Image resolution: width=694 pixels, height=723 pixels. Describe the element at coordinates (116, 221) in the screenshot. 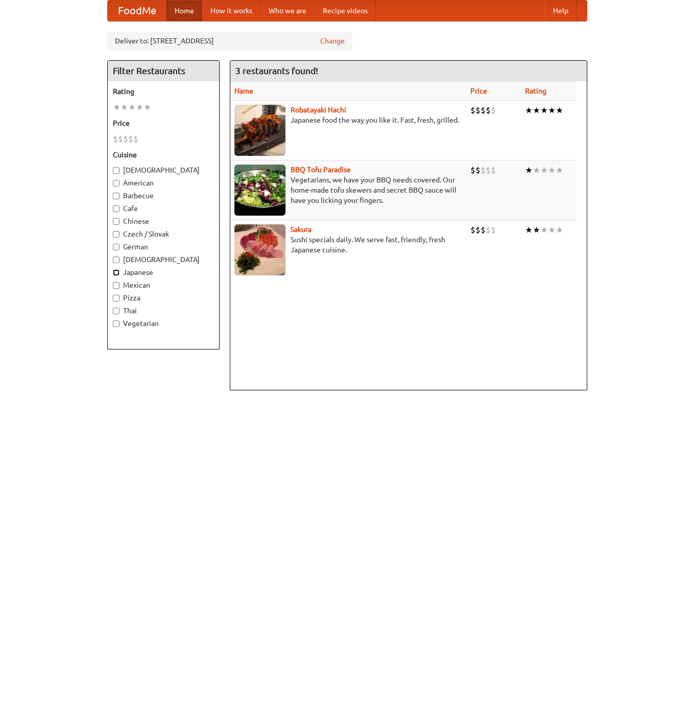

I see `input: Chinese` at that location.